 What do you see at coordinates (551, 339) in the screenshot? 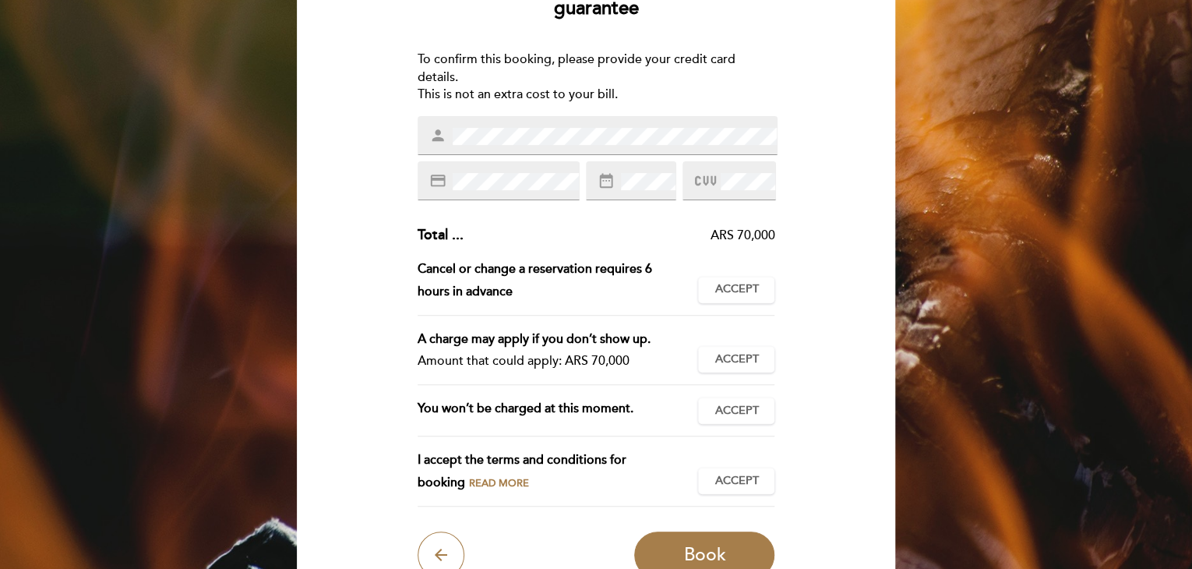
I see `div: A charge may apply if you don’t show up.` at bounding box center [551, 339].